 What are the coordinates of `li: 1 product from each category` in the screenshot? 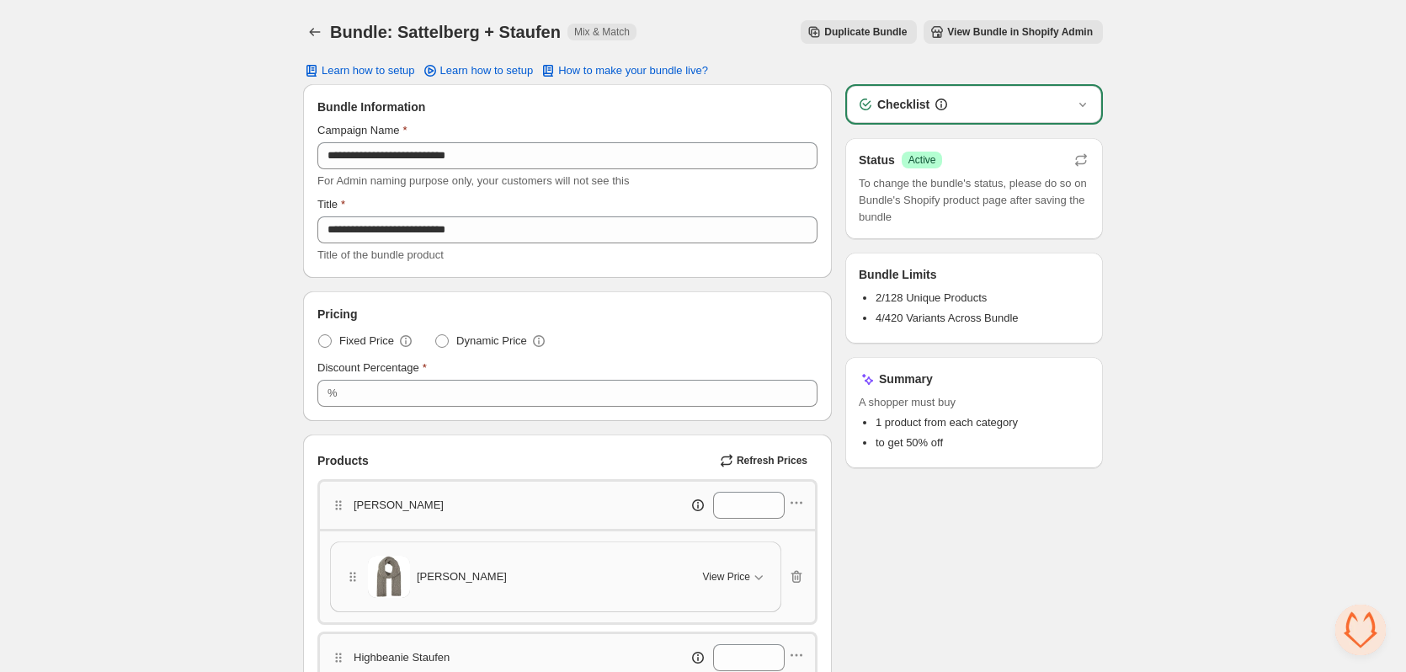 It's located at (983, 423).